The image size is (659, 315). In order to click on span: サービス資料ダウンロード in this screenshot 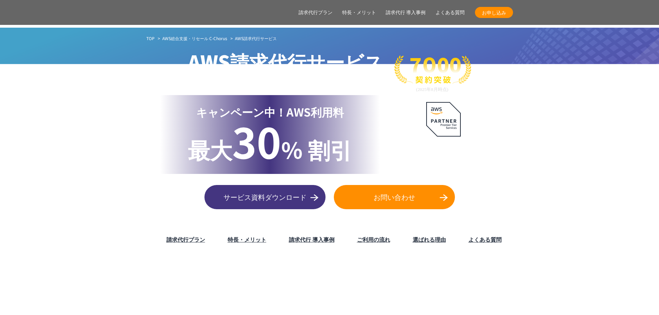, I will do `click(265, 197)`.